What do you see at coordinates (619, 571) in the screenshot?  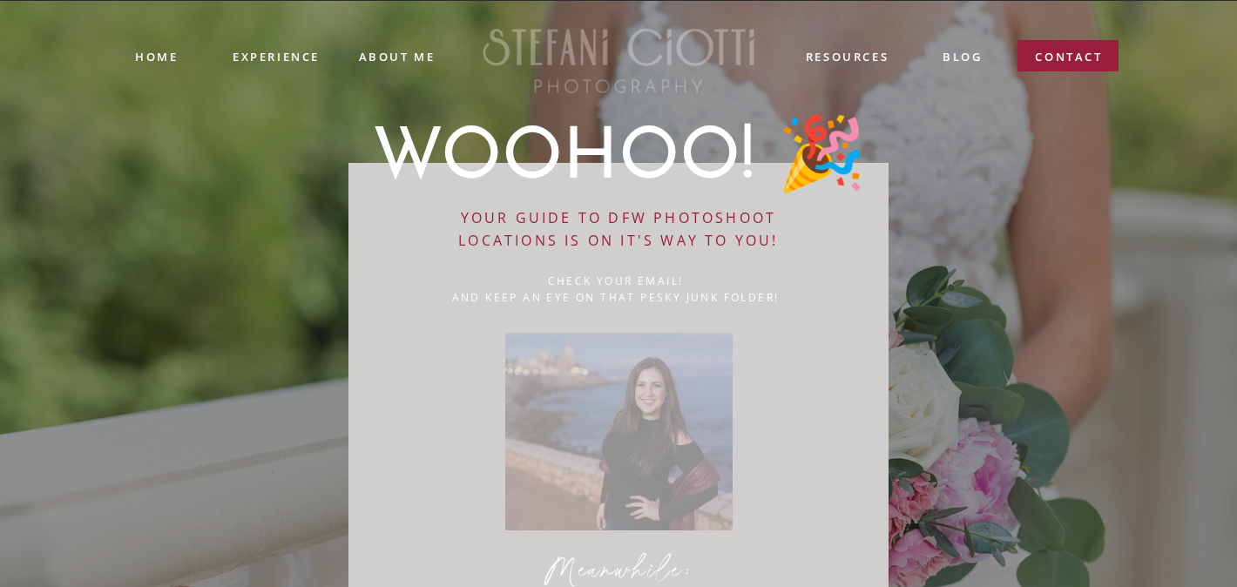 I see `p: Meanwhile:` at bounding box center [619, 571].